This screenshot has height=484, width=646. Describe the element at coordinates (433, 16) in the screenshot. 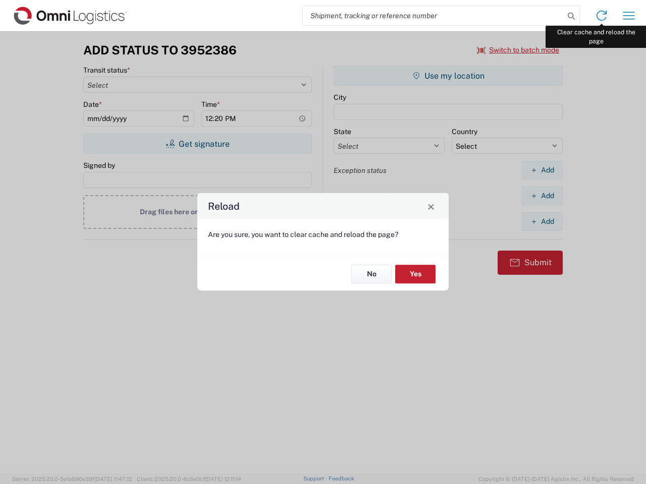

I see `input: Shipment, tracking or reference number` at that location.